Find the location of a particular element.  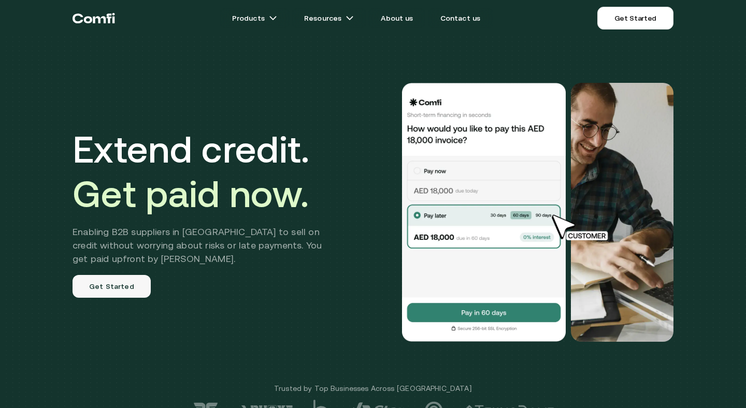

a: Contact us is located at coordinates (460, 18).